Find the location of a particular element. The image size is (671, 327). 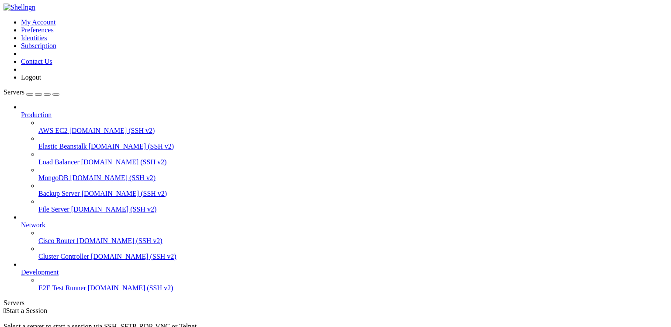

span: Cisco Router is located at coordinates (57, 240).